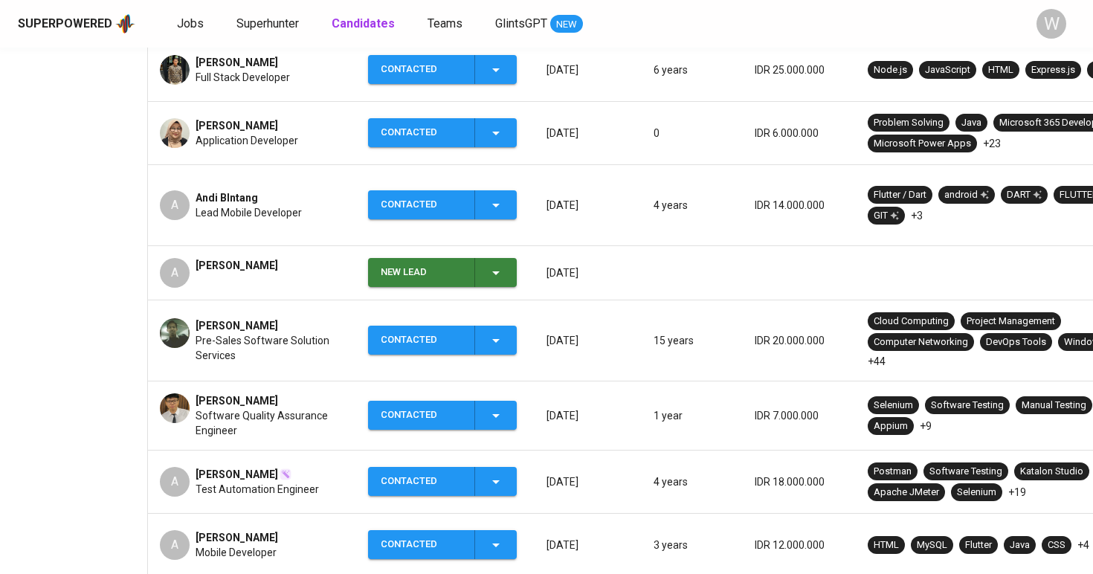  What do you see at coordinates (1053, 70) in the screenshot?
I see `div: Express.js` at bounding box center [1053, 70].